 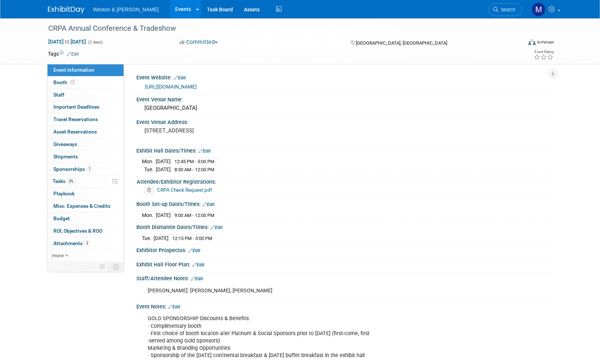 What do you see at coordinates (86, 107) in the screenshot?
I see `a: Important Deadlines` at bounding box center [86, 107].